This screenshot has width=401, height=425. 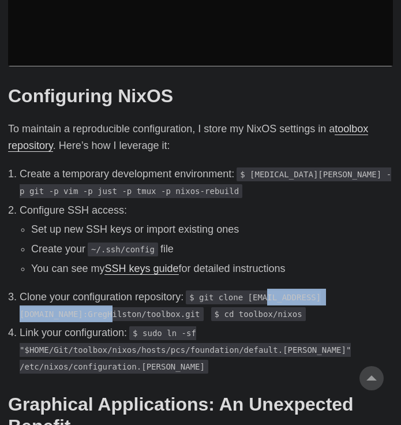 I want to click on li: Create your file, so click(x=212, y=249).